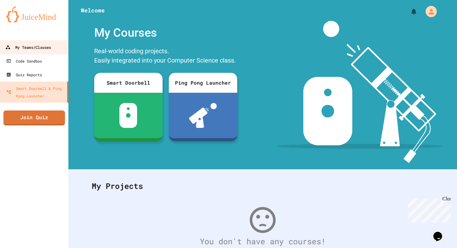  Describe the element at coordinates (28, 47) in the screenshot. I see `div: My Teams/Classes` at that location.